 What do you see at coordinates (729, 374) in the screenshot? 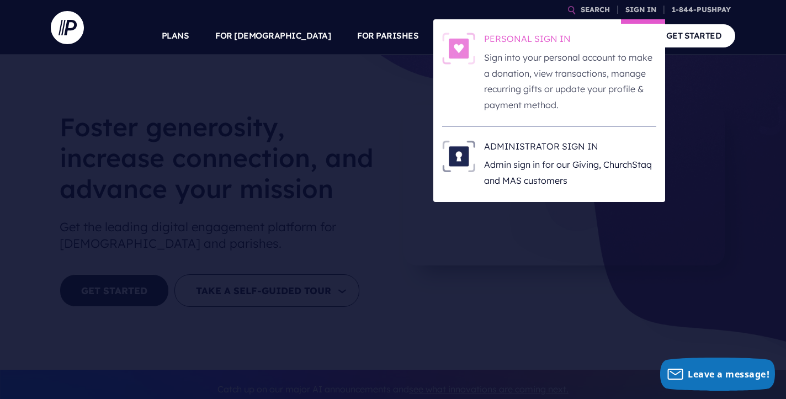
I see `span: Leave a message!` at bounding box center [729, 374].